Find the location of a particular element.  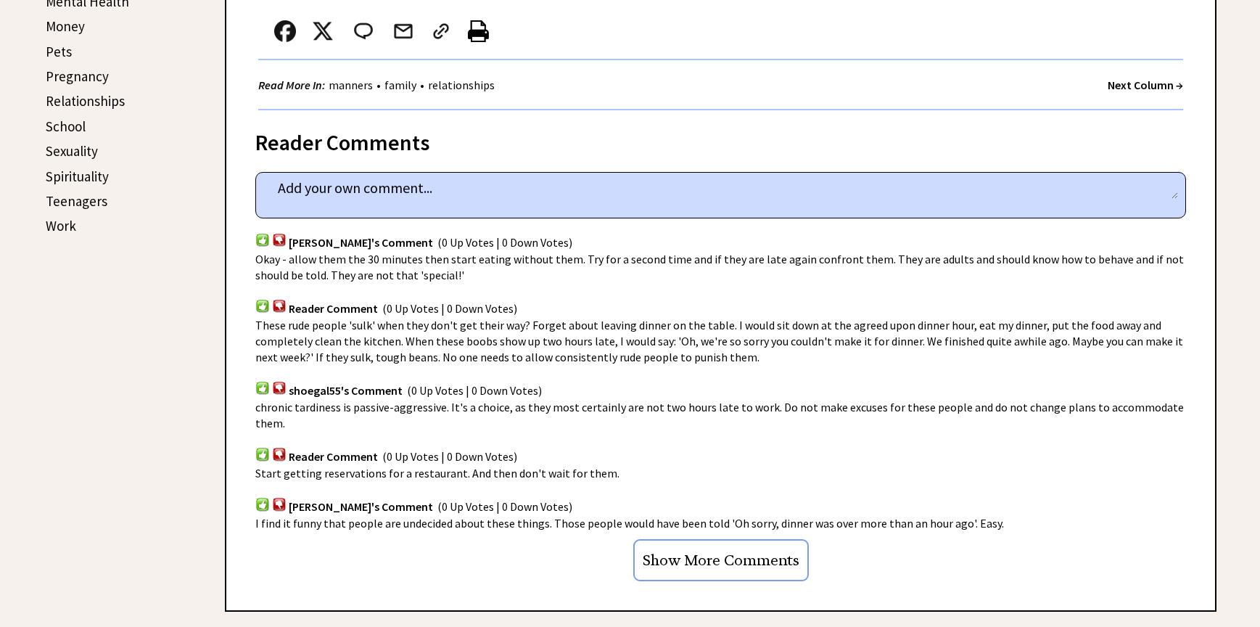

span: These rude people 'sulk' when they don't get their way? Forget about leaving dinner on the table.... is located at coordinates (719, 341).